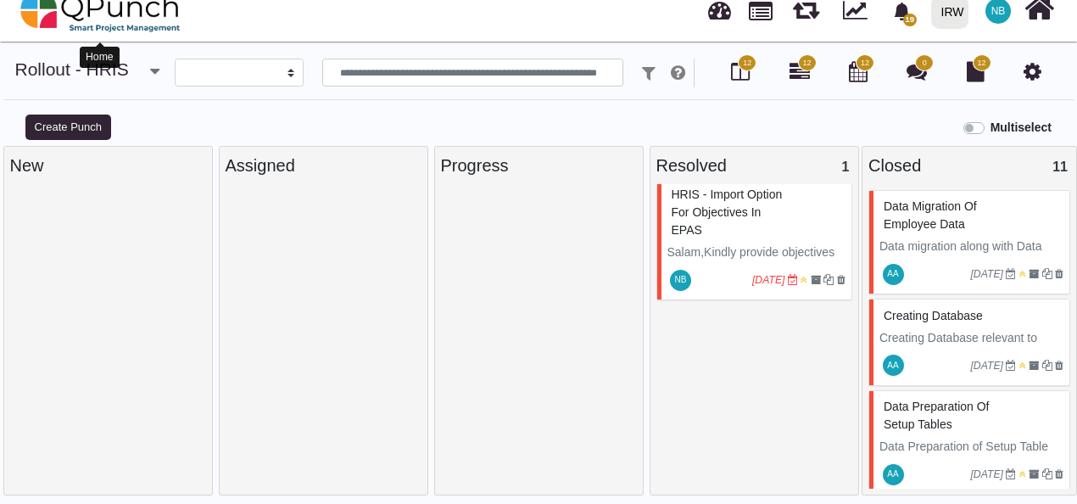 The image size is (1077, 504). I want to click on span: 0, so click(925, 64).